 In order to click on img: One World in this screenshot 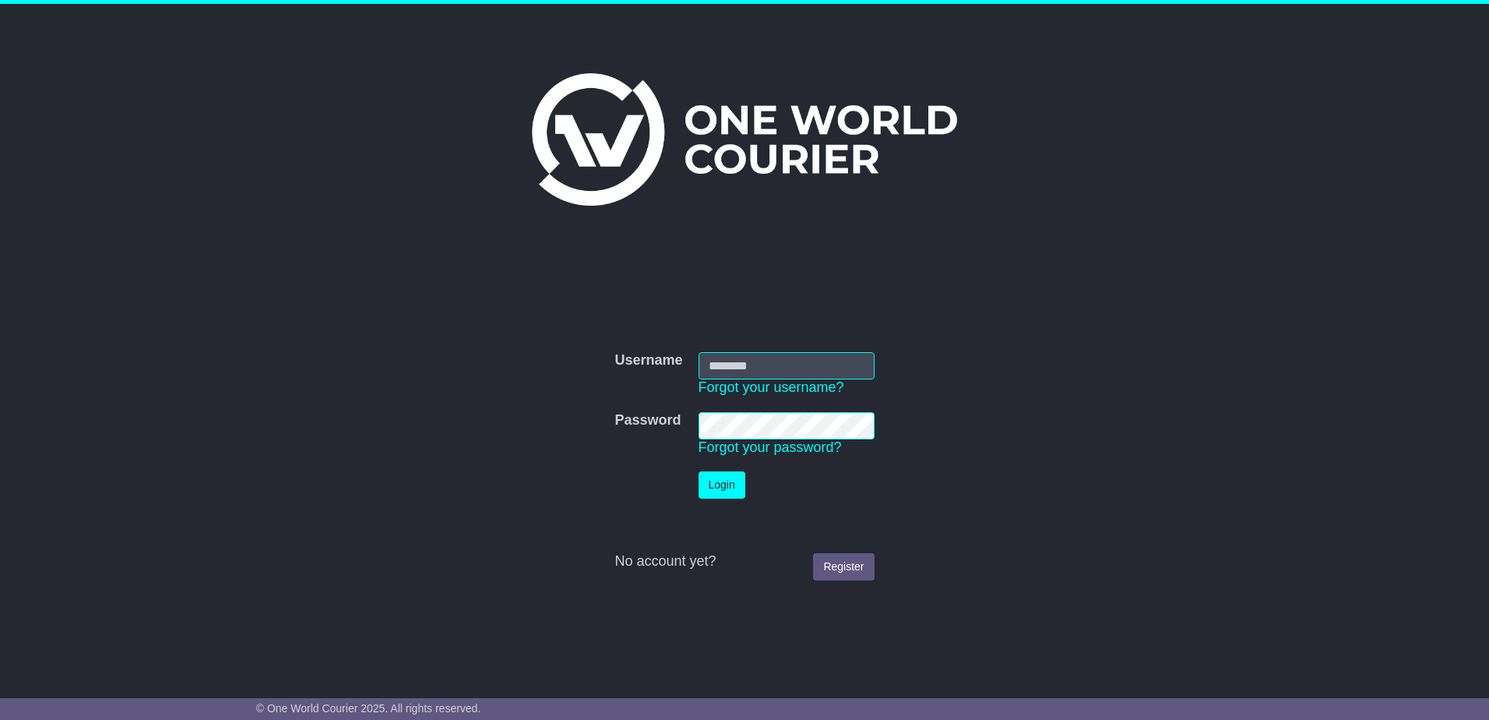, I will do `click(745, 139)`.